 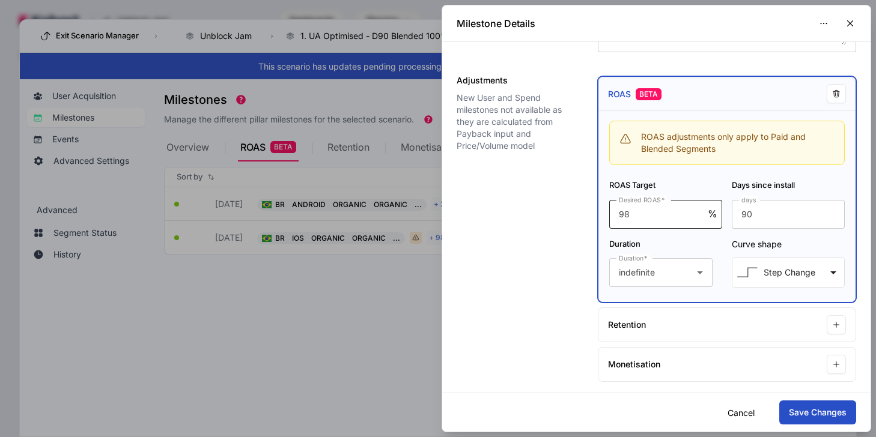 What do you see at coordinates (631, 258) in the screenshot?
I see `mat-label: Duration` at bounding box center [631, 258].